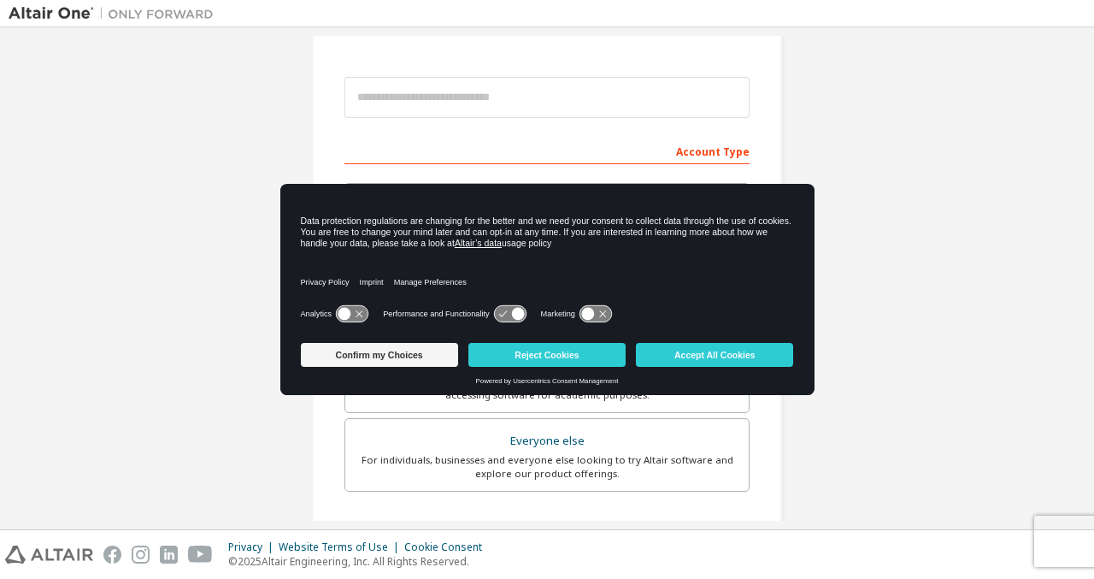 The image size is (1094, 579). I want to click on div: For individuals, businesses and everyone else looking to try Altair software and explore our prod..., so click(547, 467).